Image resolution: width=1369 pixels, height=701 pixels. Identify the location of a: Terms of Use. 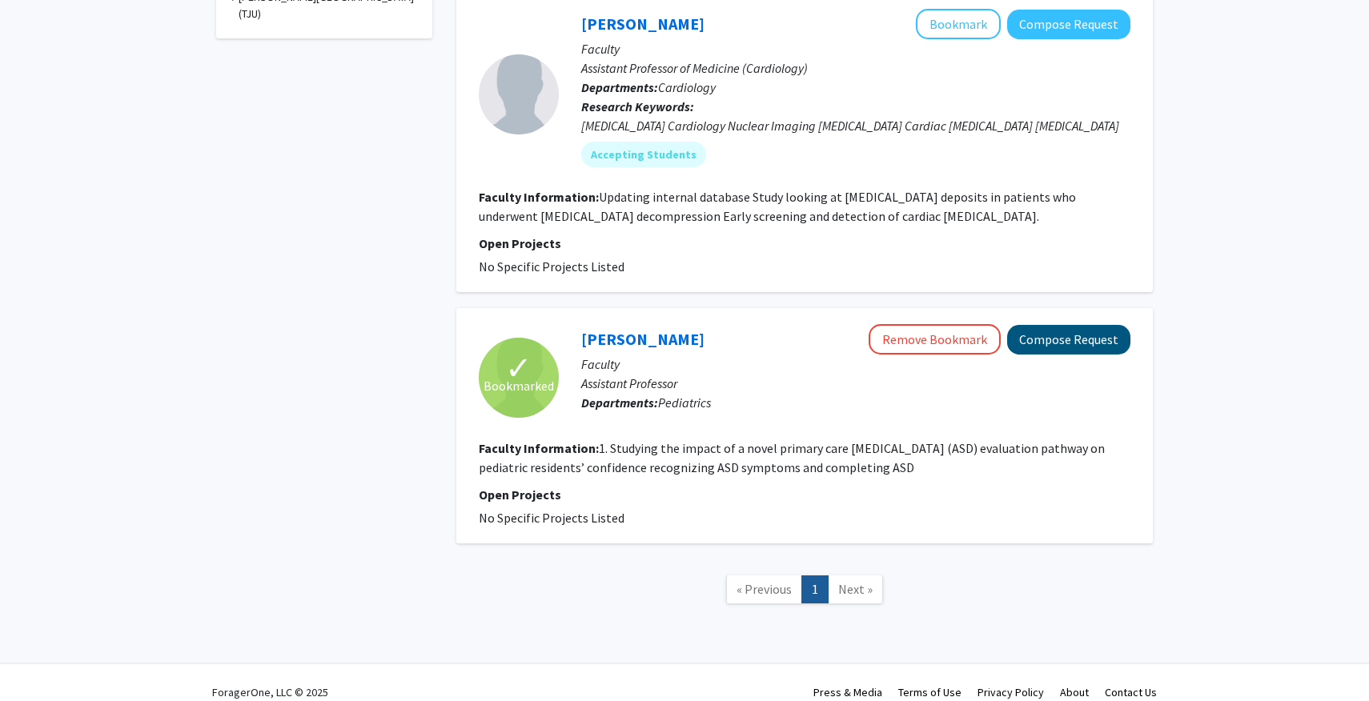
(929, 693).